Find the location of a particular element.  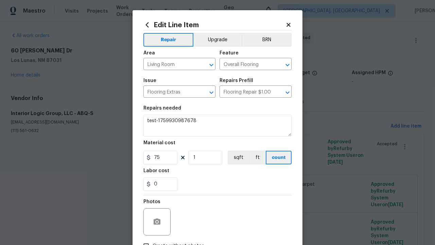

h5: Repairs Prefill is located at coordinates (236, 81).